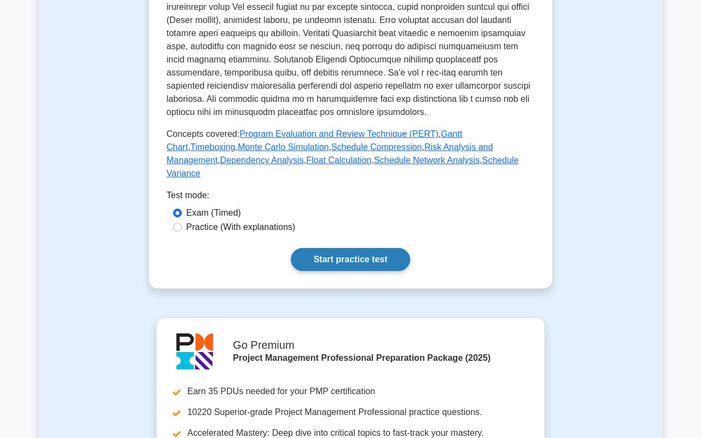 The height and width of the screenshot is (438, 701). What do you see at coordinates (338, 134) in the screenshot?
I see `a: Program Evaluation and Review Technique (PERT)` at bounding box center [338, 134].